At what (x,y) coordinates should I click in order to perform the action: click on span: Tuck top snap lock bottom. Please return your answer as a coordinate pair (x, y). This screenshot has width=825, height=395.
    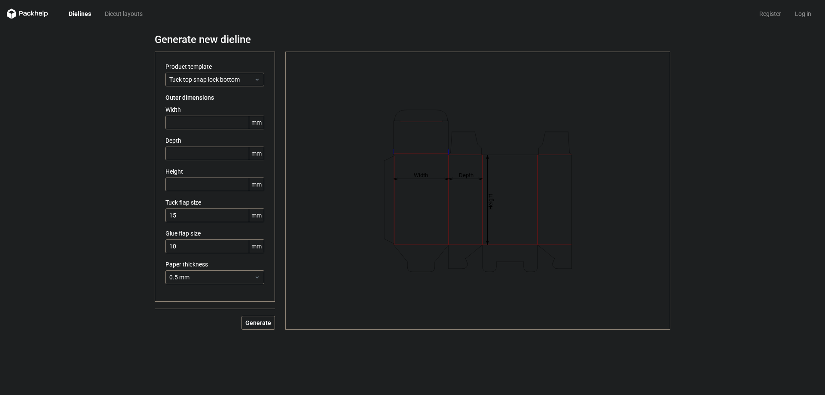
    Looking at the image, I should click on (211, 80).